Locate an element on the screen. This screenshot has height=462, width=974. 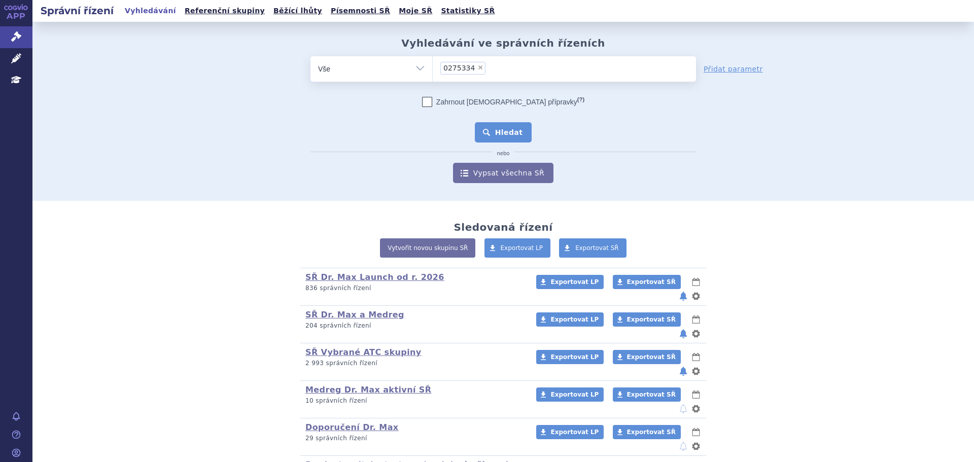
p: 29 správních řízení is located at coordinates (414, 438).